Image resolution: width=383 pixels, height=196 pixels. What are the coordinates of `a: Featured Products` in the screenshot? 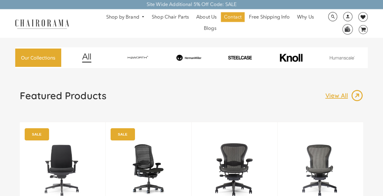 It's located at (63, 98).